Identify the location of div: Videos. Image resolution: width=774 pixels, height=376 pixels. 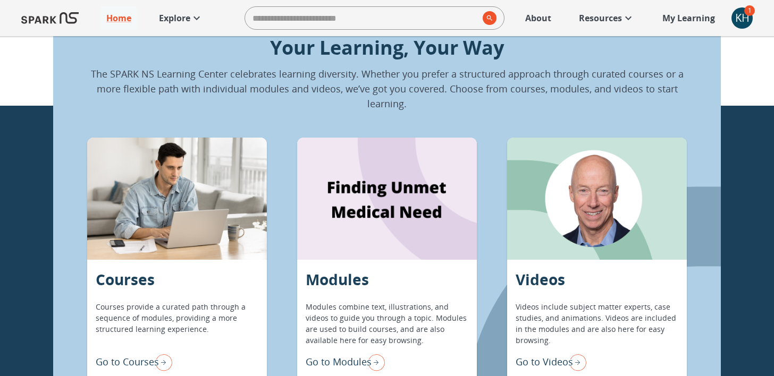
(597, 199).